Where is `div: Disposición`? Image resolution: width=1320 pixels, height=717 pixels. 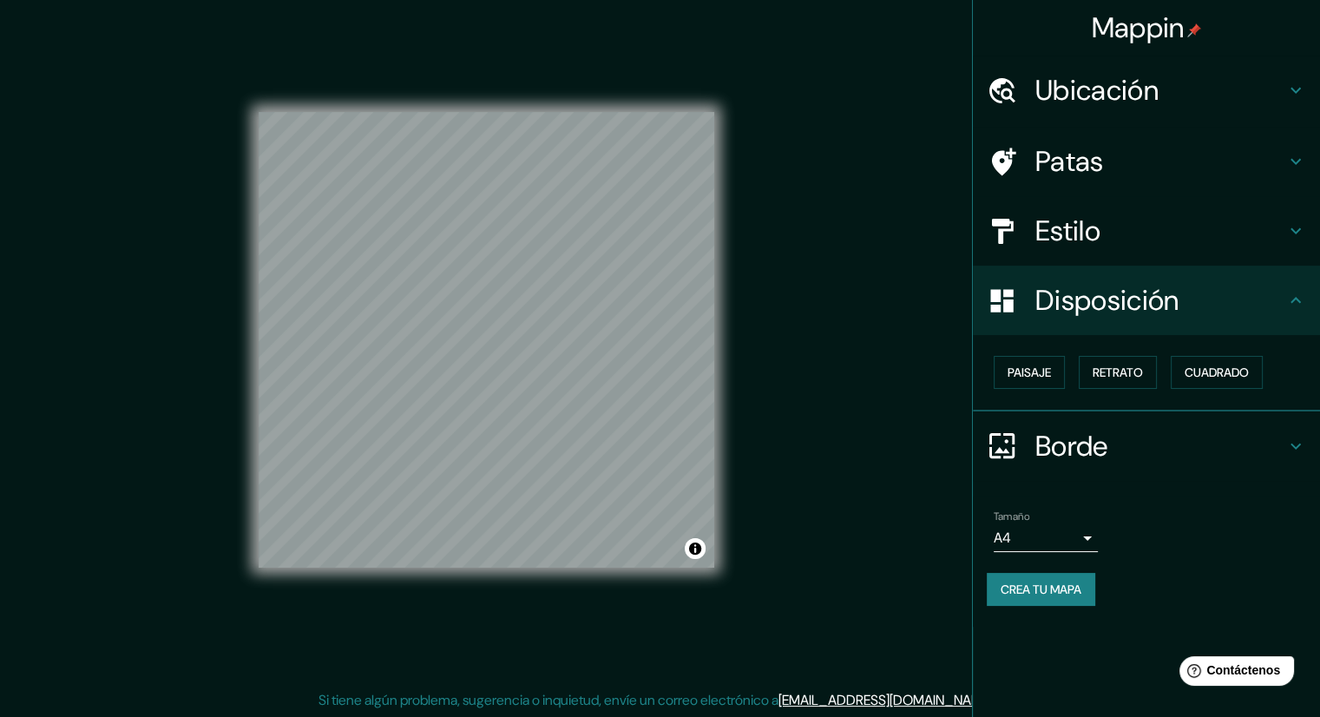
div: Disposición is located at coordinates (1147, 300).